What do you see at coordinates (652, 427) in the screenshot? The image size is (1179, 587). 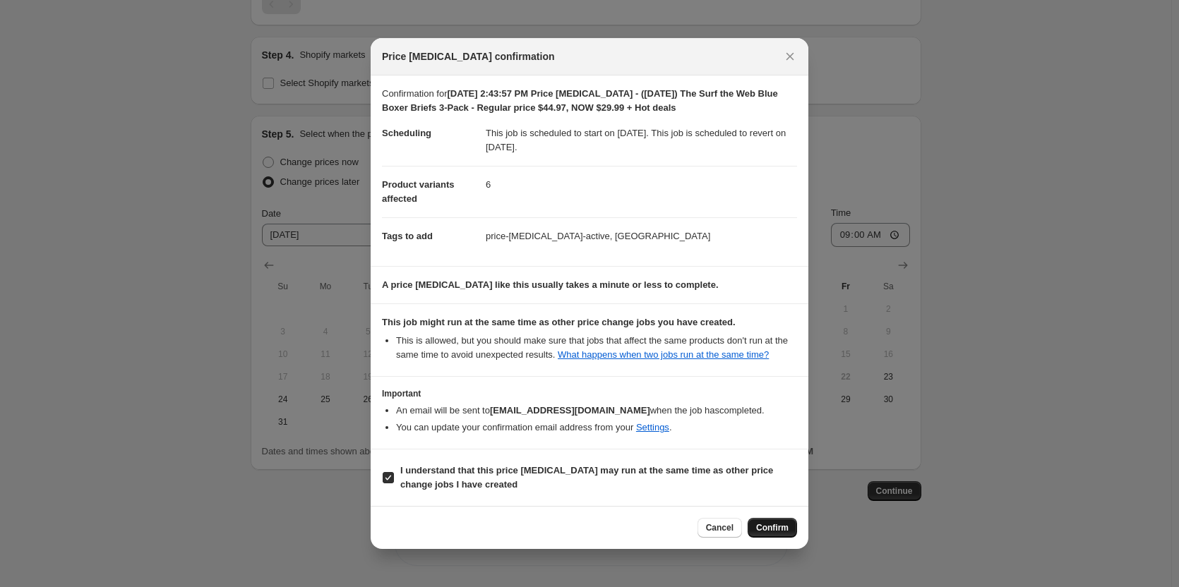 I see `a: Settings` at bounding box center [652, 427].